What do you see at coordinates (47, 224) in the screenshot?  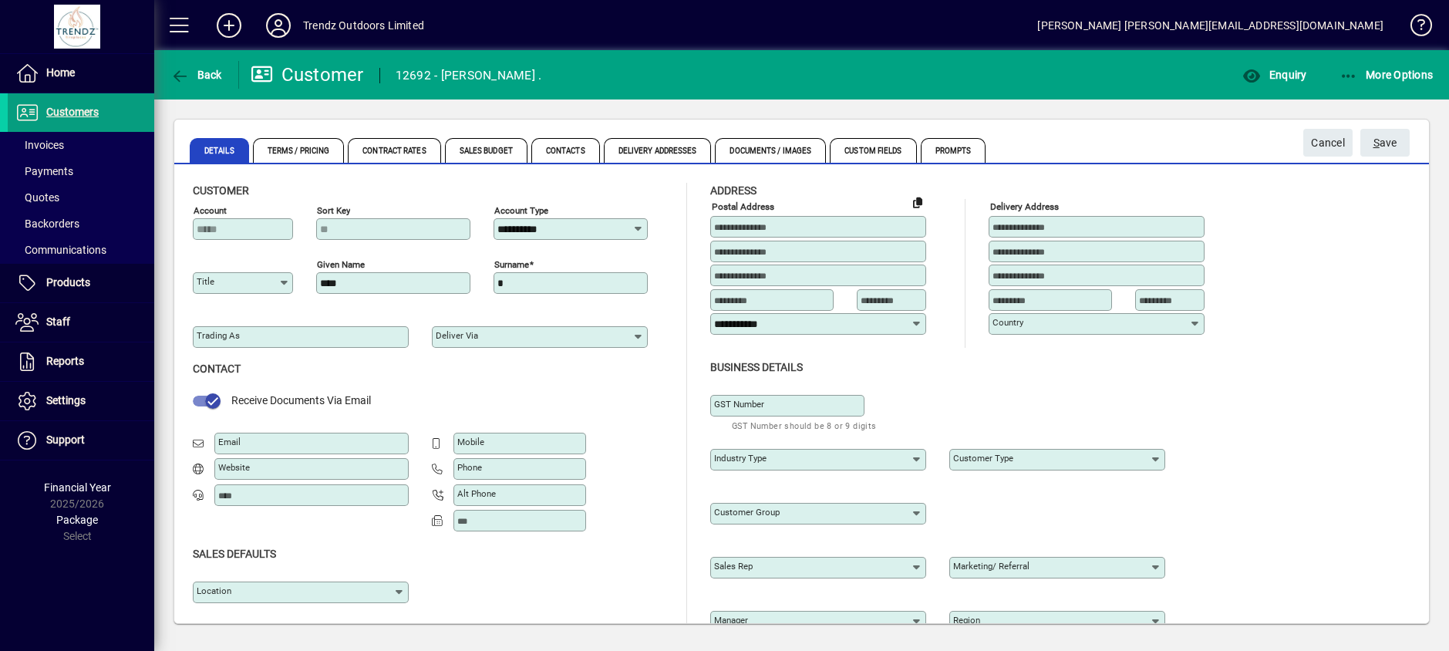 I see `span: Backorders` at bounding box center [47, 224].